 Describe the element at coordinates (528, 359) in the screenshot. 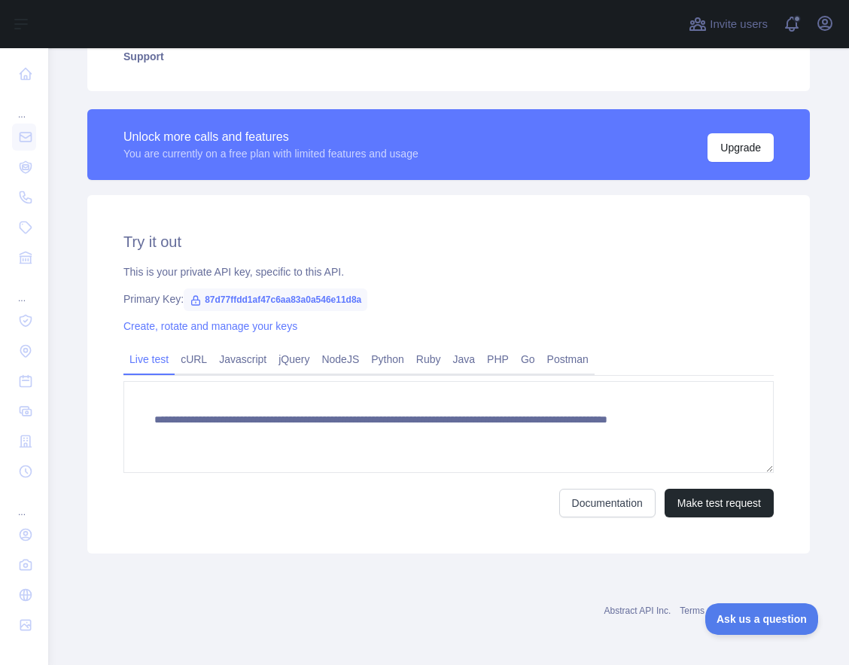

I see `a: Go` at that location.